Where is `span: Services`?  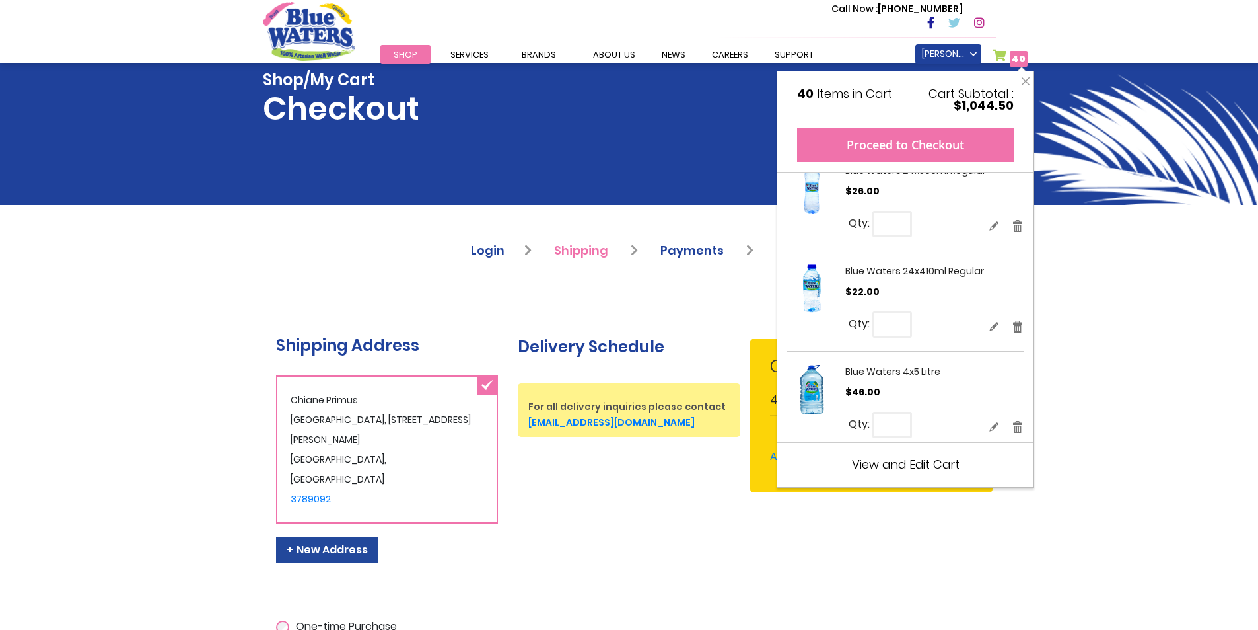 span: Services is located at coordinates (470, 54).